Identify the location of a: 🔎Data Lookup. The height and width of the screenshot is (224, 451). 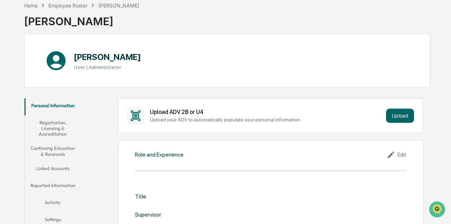
(26, 106).